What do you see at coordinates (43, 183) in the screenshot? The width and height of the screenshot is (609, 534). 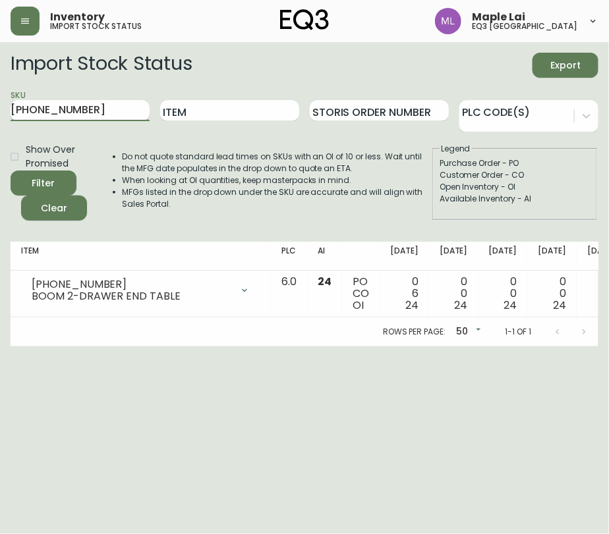 I see `div: Filter` at bounding box center [43, 183].